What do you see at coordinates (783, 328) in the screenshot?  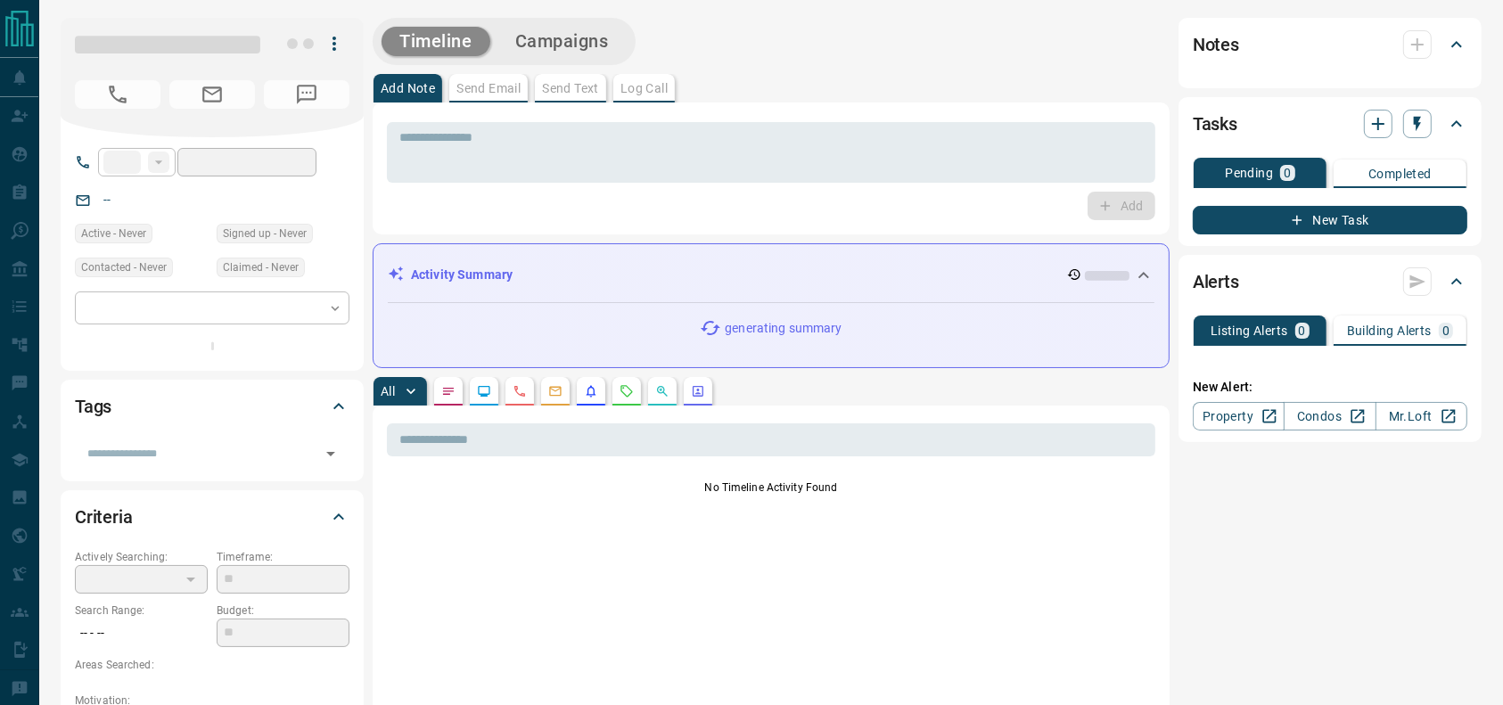 I see `p: generating summary` at bounding box center [783, 328].